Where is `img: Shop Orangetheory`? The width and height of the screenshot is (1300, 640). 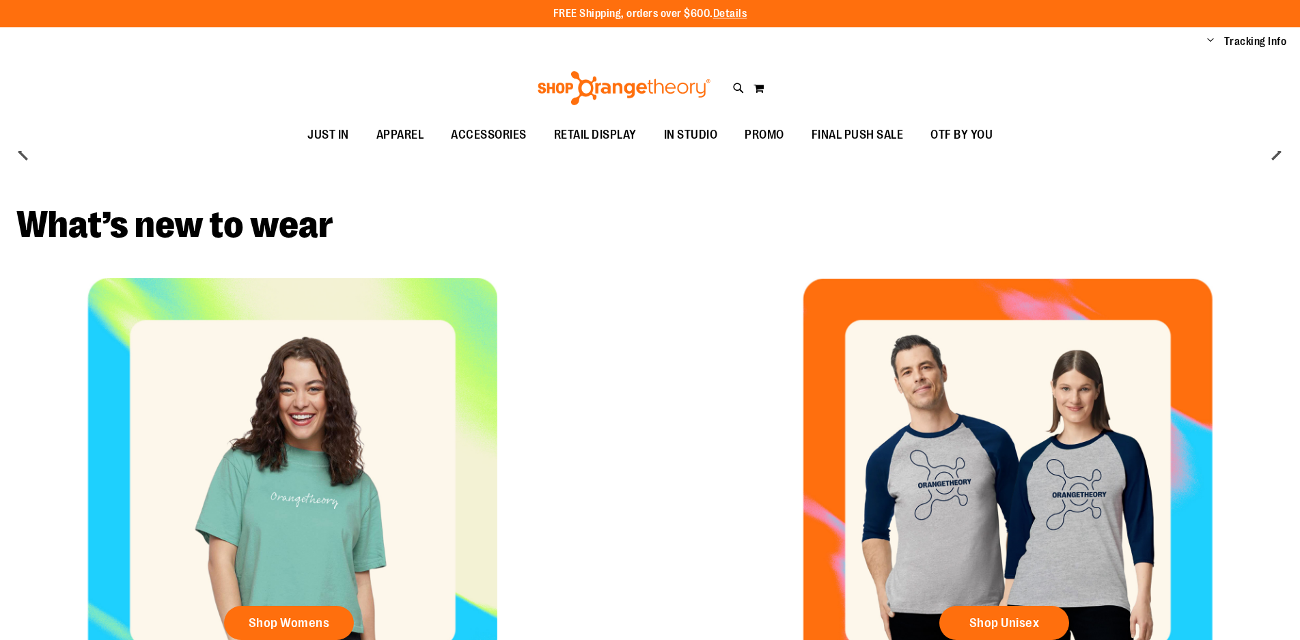
img: Shop Orangetheory is located at coordinates (624, 88).